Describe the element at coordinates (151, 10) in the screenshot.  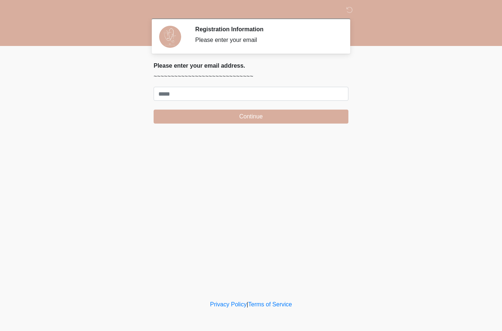
I see `img: DM Wellness & Aesthetics Logo` at that location.